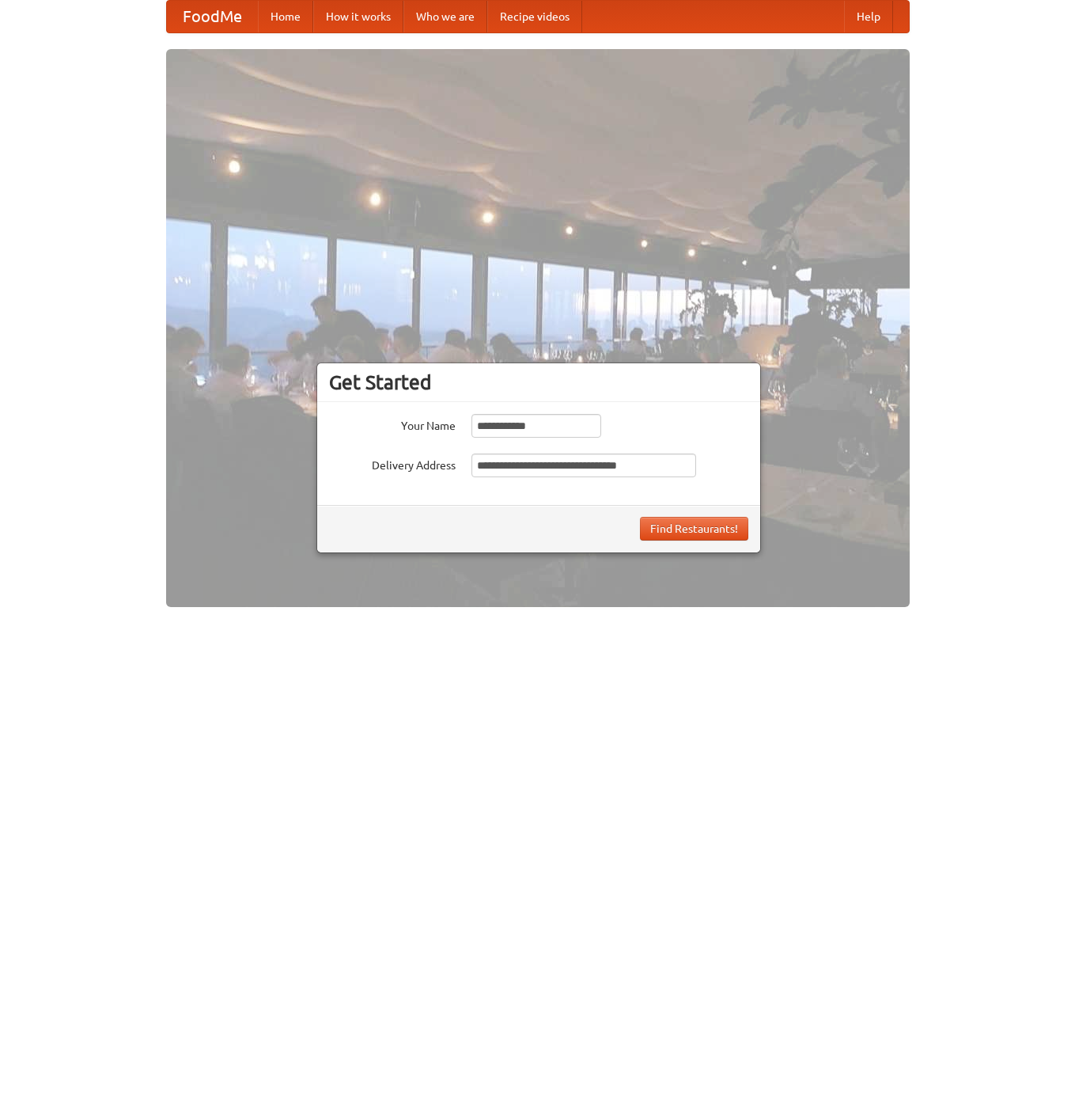 The height and width of the screenshot is (1120, 1075). What do you see at coordinates (358, 17) in the screenshot?
I see `a: How it works` at bounding box center [358, 17].